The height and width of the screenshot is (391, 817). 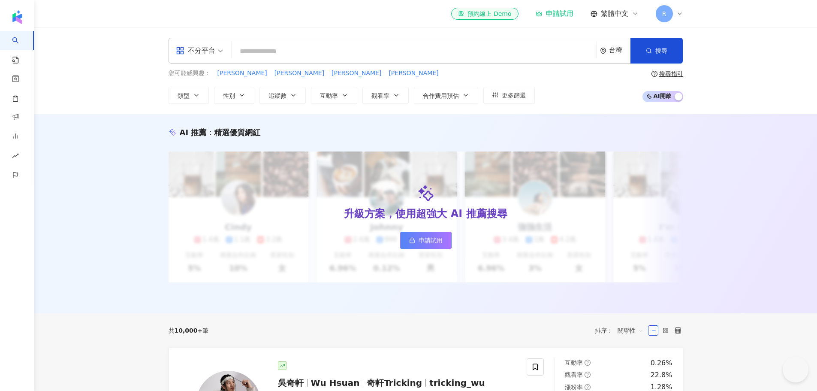 I want to click on div: 台灣, so click(x=620, y=50).